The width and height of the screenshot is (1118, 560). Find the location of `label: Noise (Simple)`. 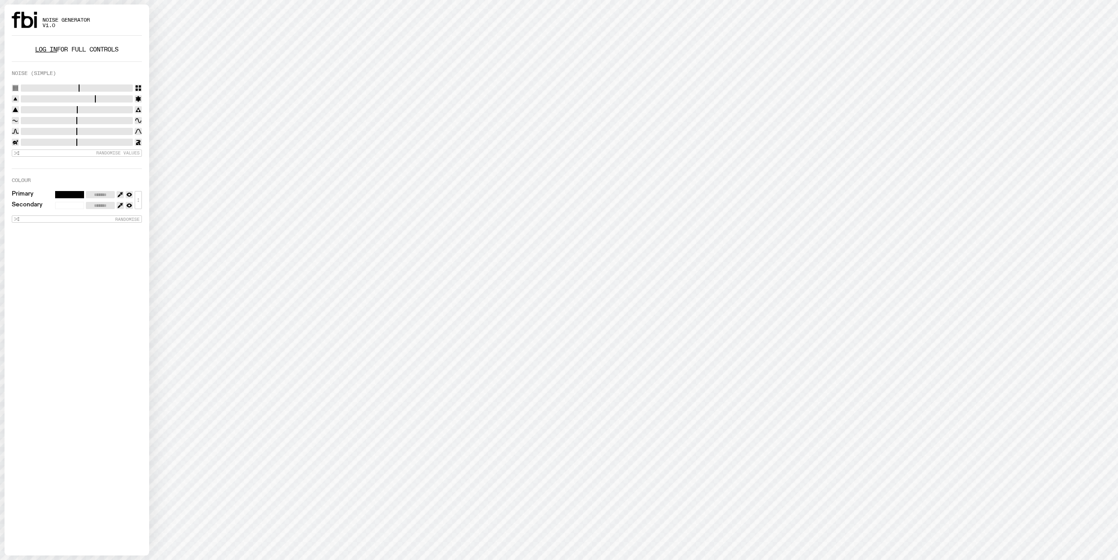

label: Noise (Simple) is located at coordinates (34, 73).